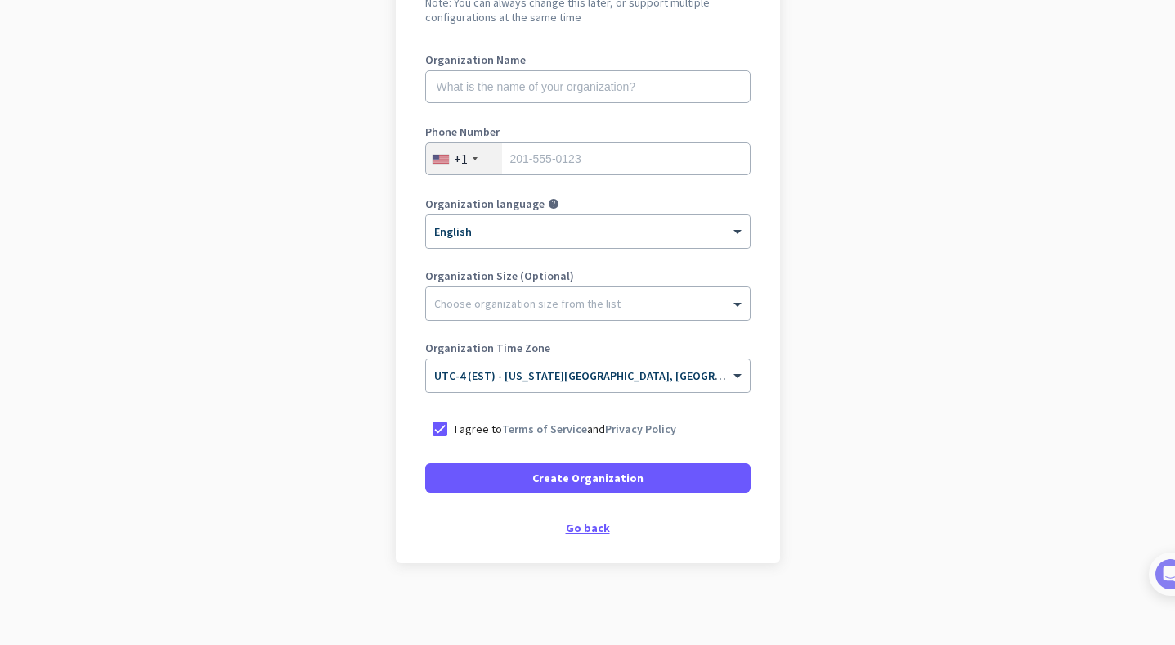 Image resolution: width=1175 pixels, height=645 pixels. What do you see at coordinates (588, 87) in the screenshot?
I see `input: What is the name of your organization?` at bounding box center [588, 87].